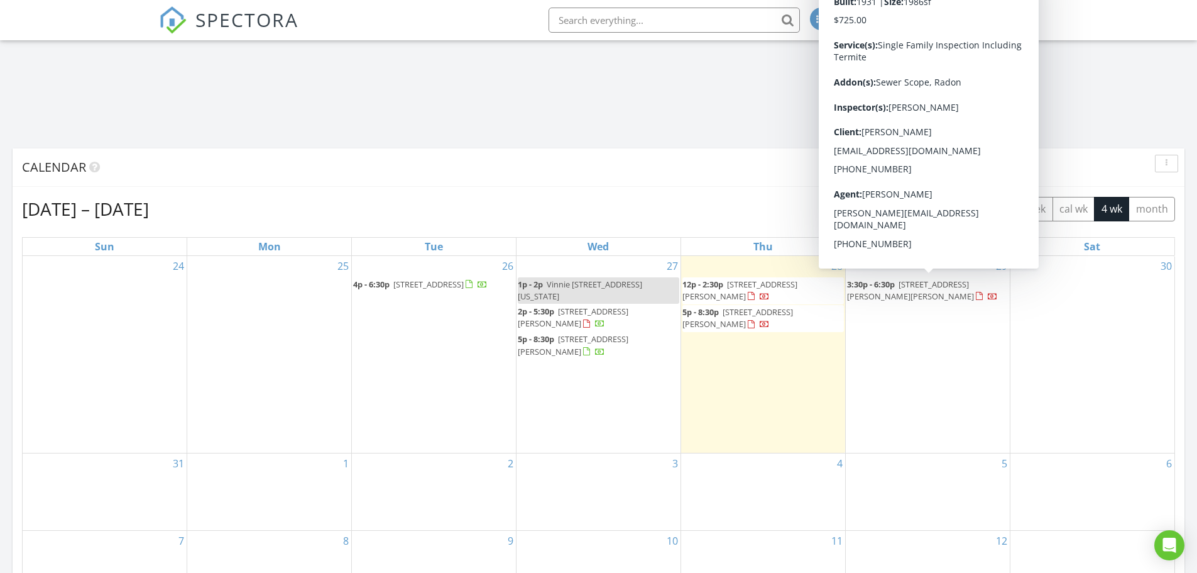  Describe the element at coordinates (371, 284) in the screenshot. I see `span: 4p - 6:30p` at that location.